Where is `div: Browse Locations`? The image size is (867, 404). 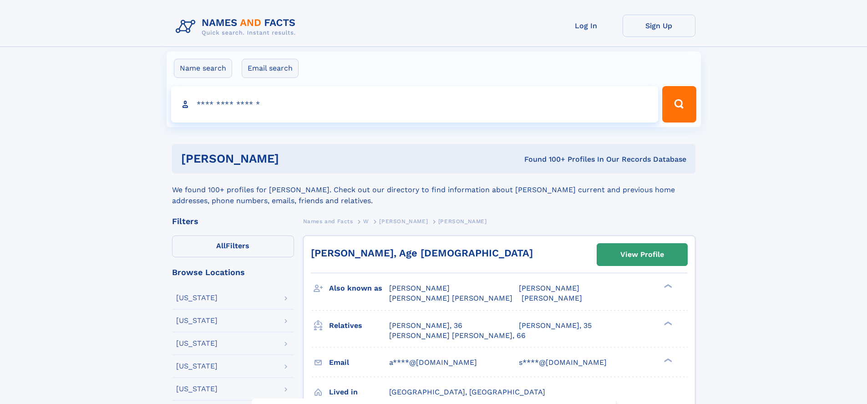
div: Browse Locations is located at coordinates (233, 272).